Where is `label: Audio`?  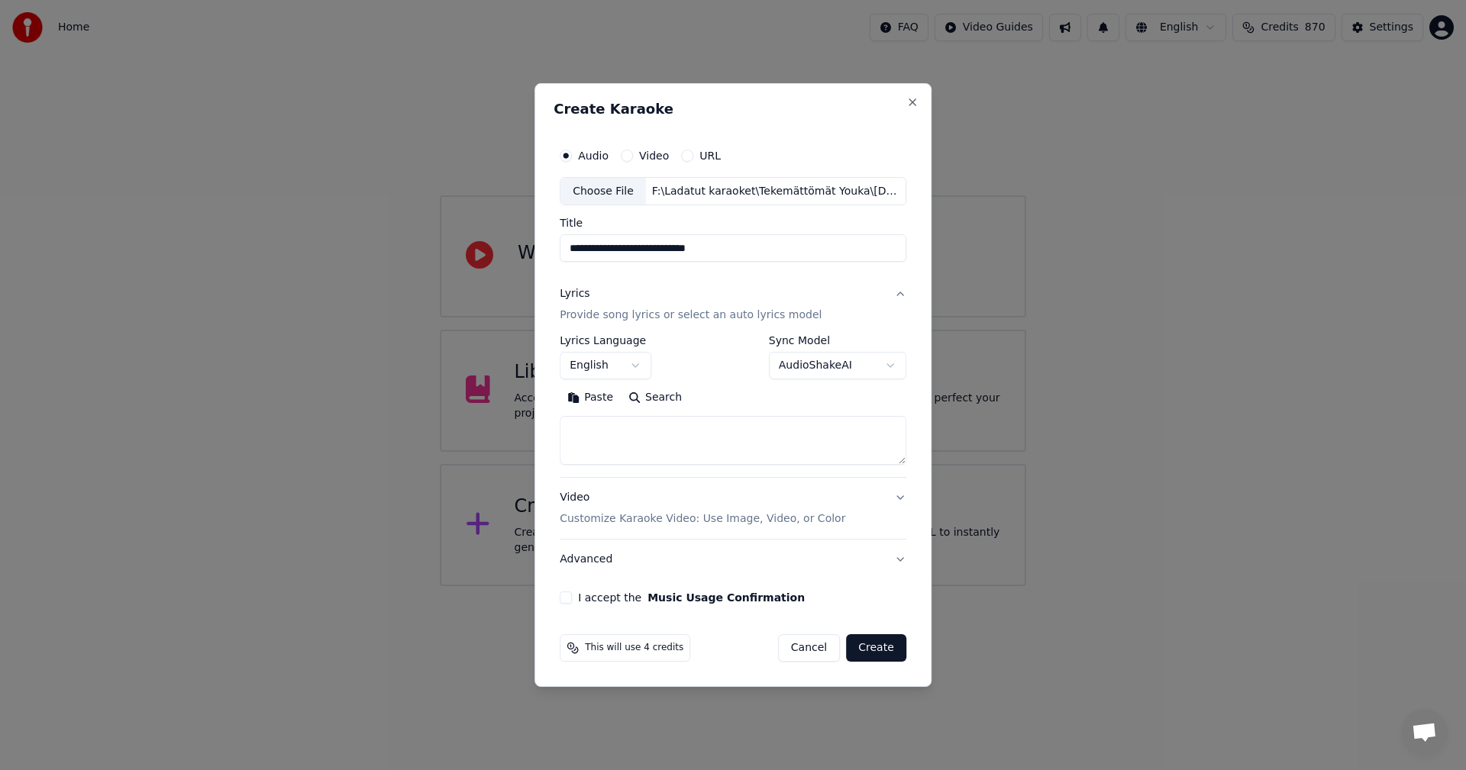
label: Audio is located at coordinates (593, 156).